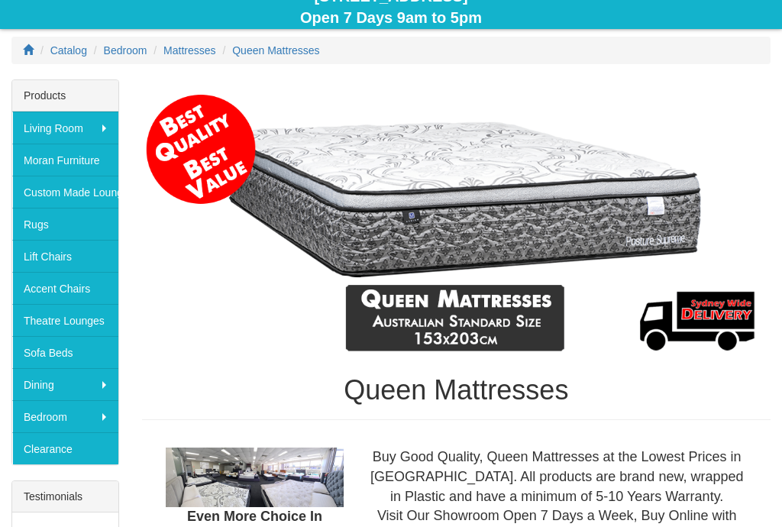 The height and width of the screenshot is (527, 782). What do you see at coordinates (276, 50) in the screenshot?
I see `span: Queen Mattresses` at bounding box center [276, 50].